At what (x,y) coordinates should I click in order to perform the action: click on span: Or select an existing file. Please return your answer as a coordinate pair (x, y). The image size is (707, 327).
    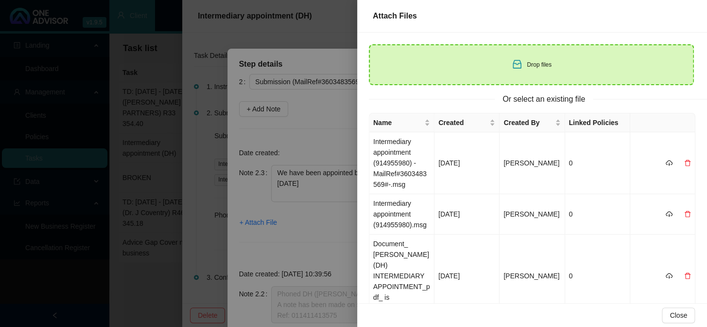
    Looking at the image, I should click on (544, 99).